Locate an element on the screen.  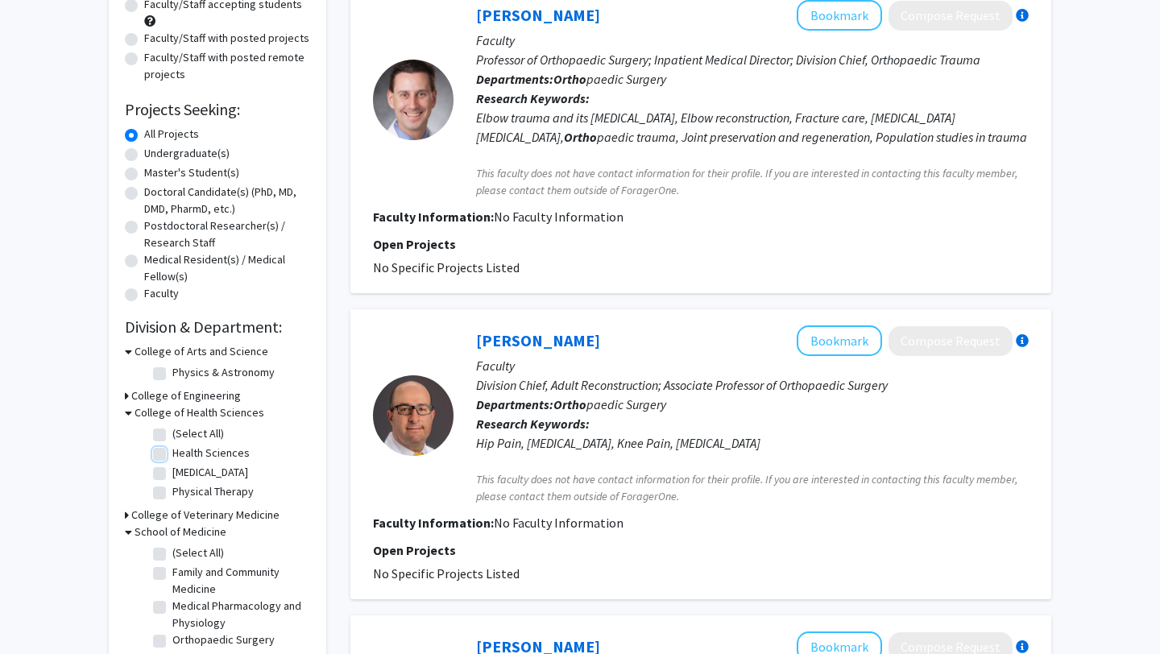
label: Medical Pharmacology and Physiology is located at coordinates (239, 615).